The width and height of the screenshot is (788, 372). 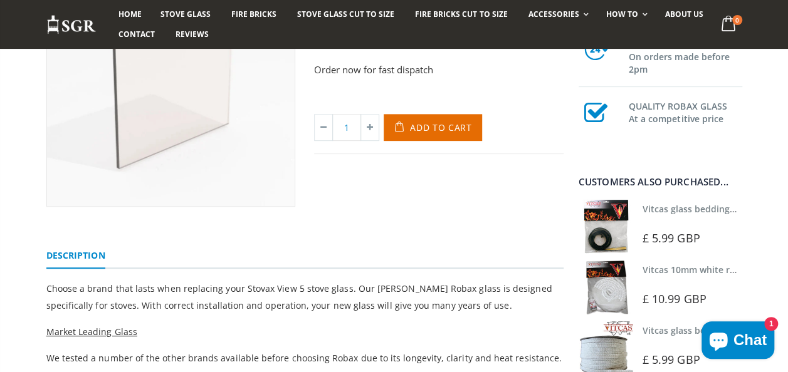 What do you see at coordinates (76, 256) in the screenshot?
I see `a: Description` at bounding box center [76, 256].